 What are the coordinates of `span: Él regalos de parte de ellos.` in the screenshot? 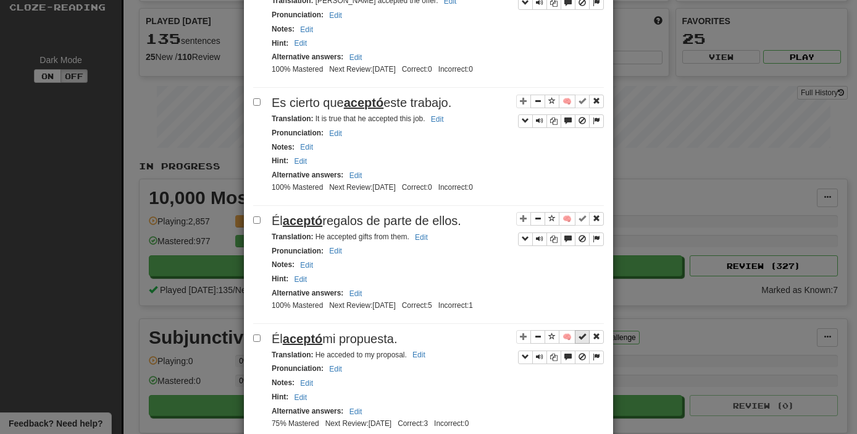 It's located at (366, 221).